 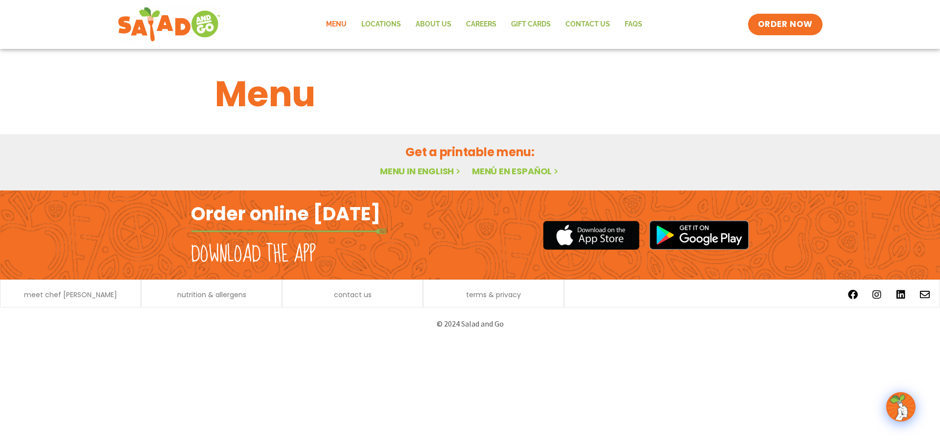 What do you see at coordinates (289, 231) in the screenshot?
I see `img: fork` at bounding box center [289, 231].